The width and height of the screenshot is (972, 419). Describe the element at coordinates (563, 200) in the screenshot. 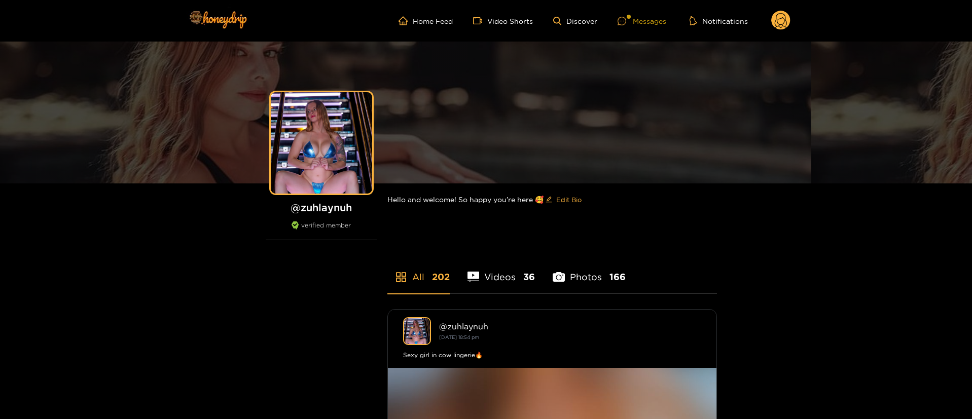

I see `button: editEdit Bio` at that location.